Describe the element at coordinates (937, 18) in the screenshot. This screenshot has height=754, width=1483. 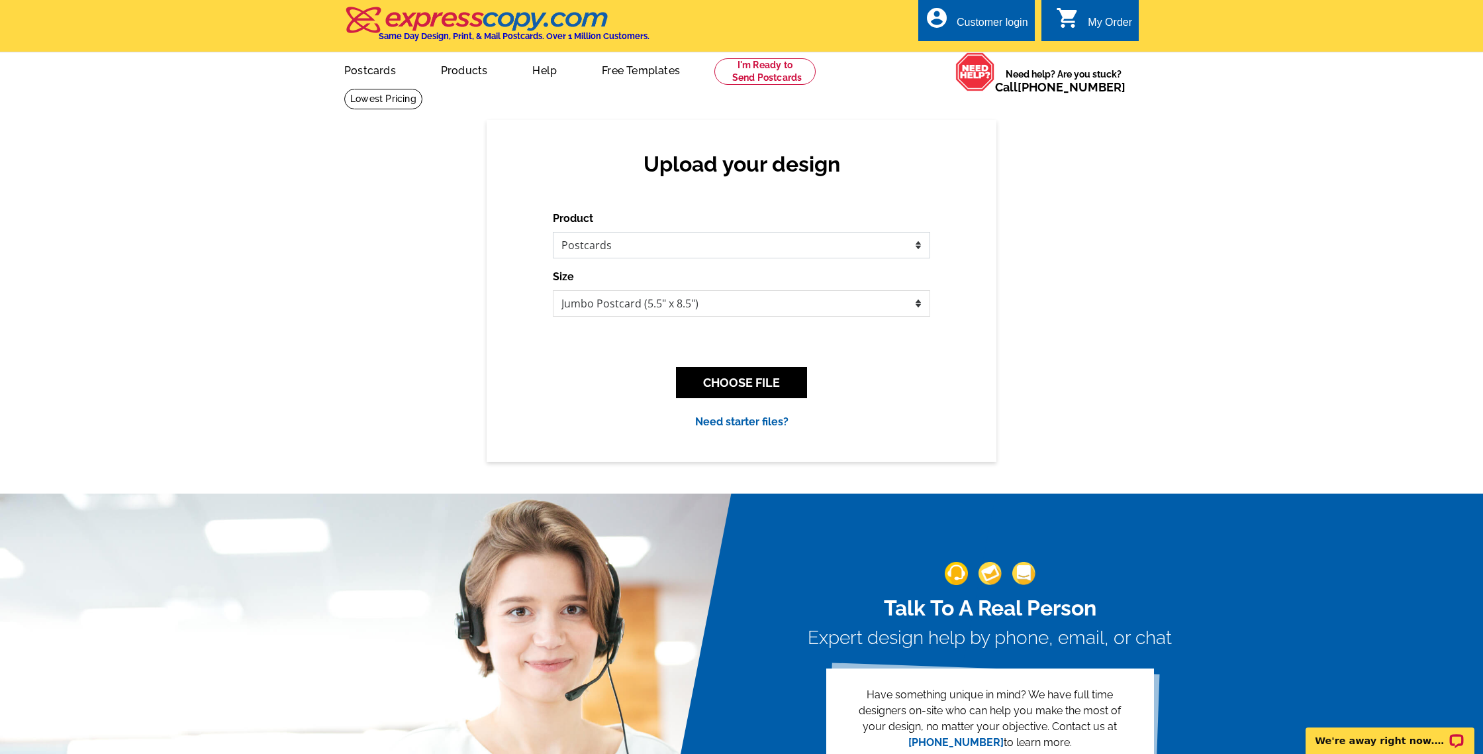
I see `i: account_circle` at that location.